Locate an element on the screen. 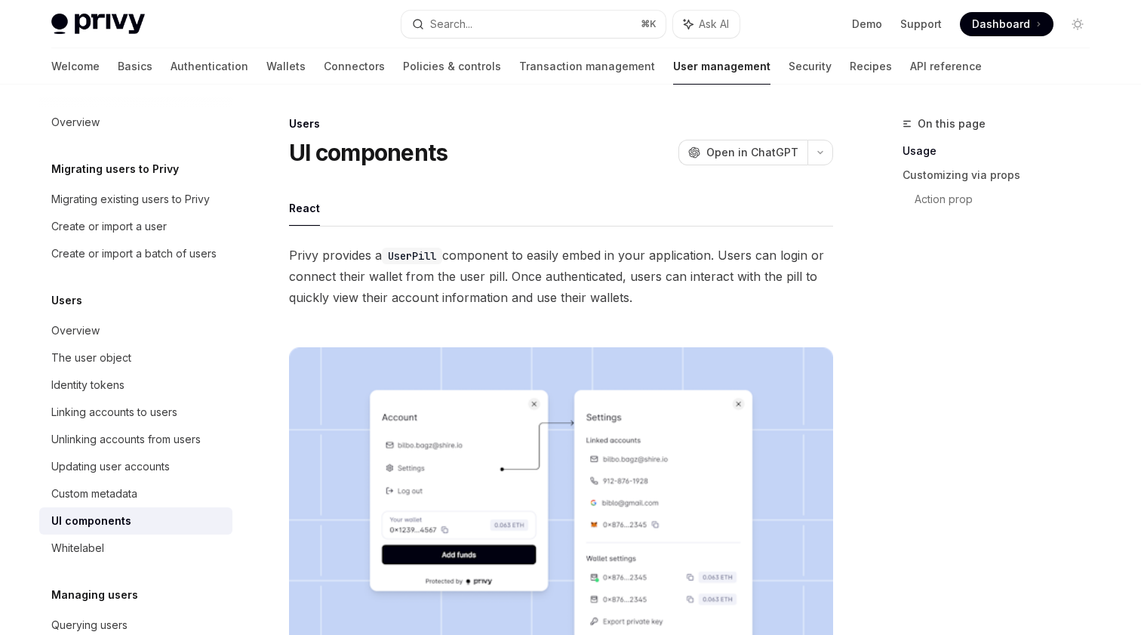  div: Users is located at coordinates (561, 124).